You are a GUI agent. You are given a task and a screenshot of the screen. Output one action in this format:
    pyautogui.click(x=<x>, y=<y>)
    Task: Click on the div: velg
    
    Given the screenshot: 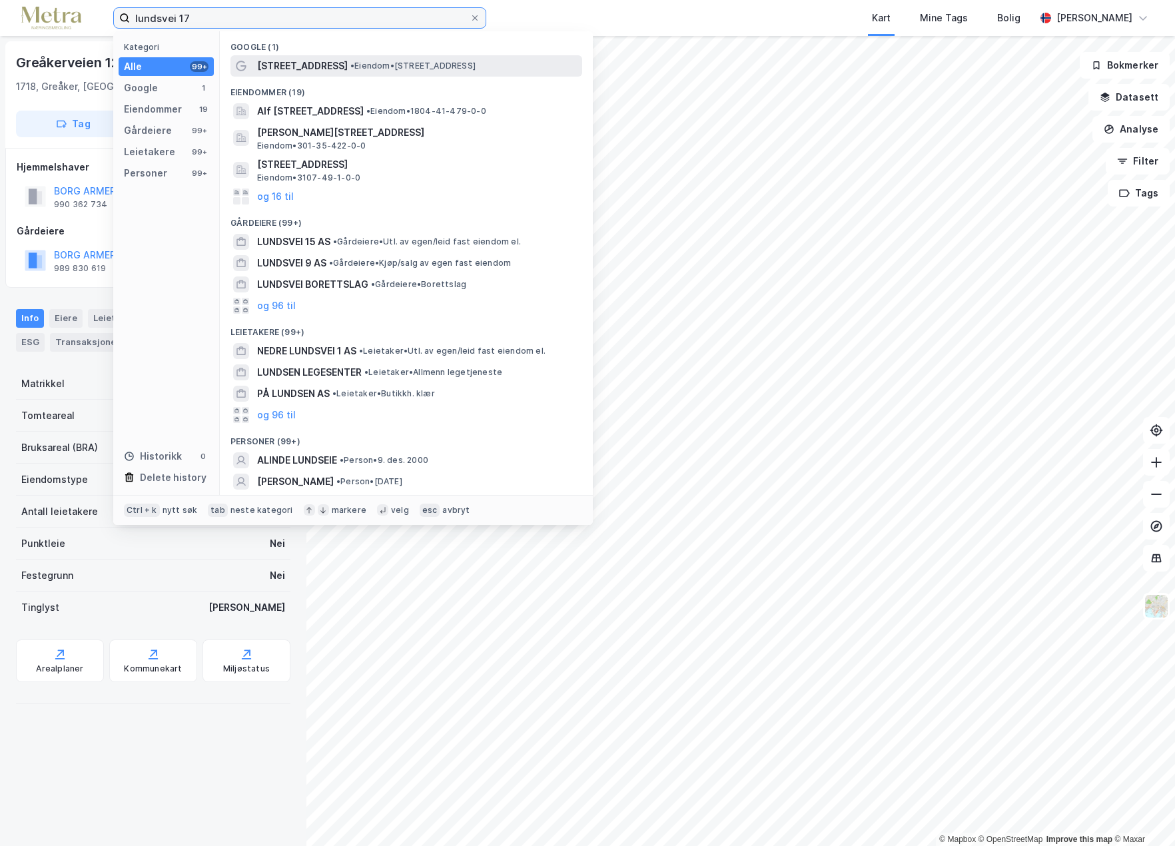 What is the action you would take?
    pyautogui.click(x=400, y=510)
    